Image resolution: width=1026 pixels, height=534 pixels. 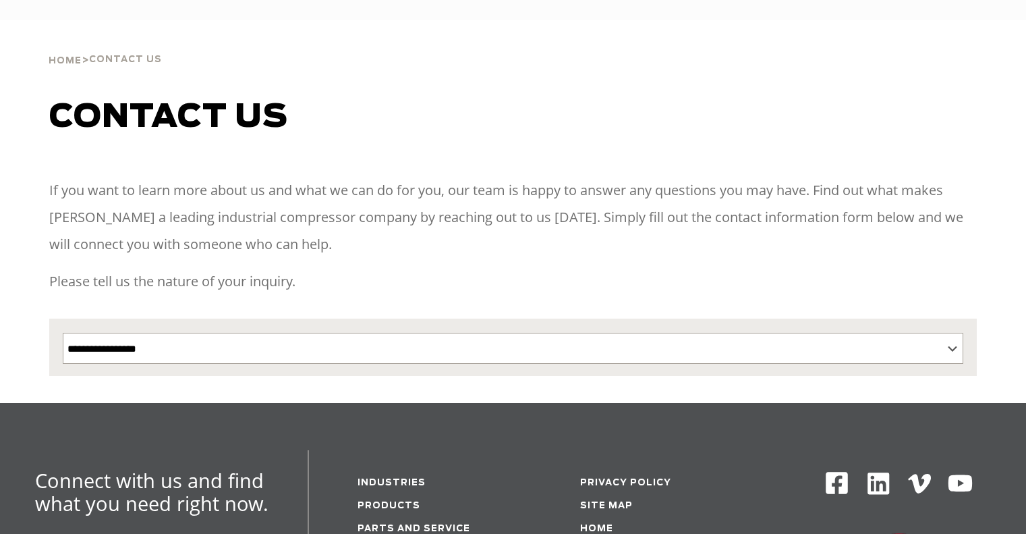 What do you see at coordinates (879, 483) in the screenshot?
I see `img: Linkedin` at bounding box center [879, 483].